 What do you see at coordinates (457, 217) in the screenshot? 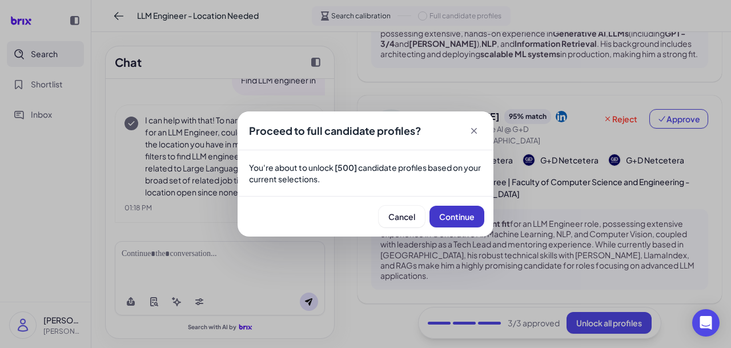
I see `span: Continue` at bounding box center [457, 217].